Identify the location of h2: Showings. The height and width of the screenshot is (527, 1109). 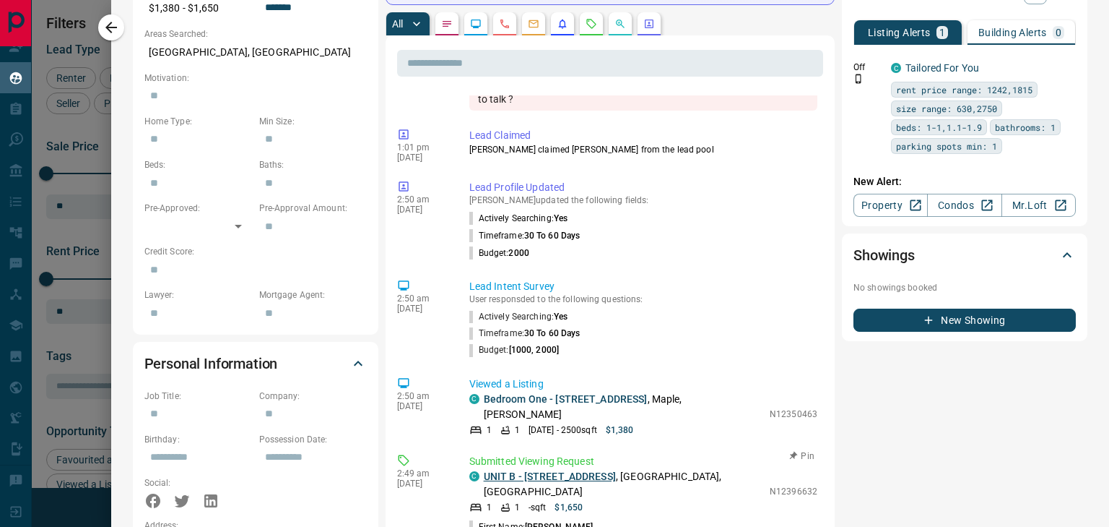
(884, 255).